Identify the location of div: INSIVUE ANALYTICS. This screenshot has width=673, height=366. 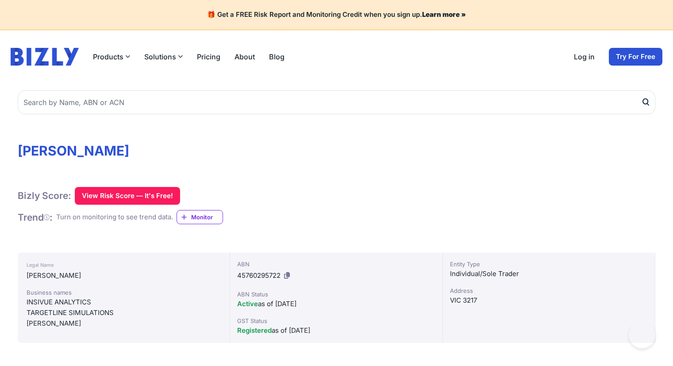
(124, 302).